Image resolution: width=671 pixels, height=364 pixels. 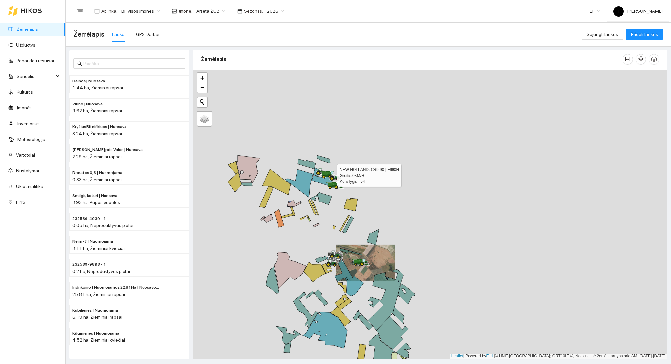 I want to click on span: 232539-9893 - 1, so click(x=89, y=265).